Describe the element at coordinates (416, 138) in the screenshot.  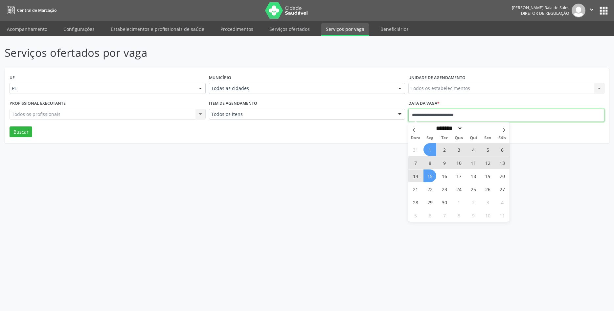
I see `span: Dom` at that location.